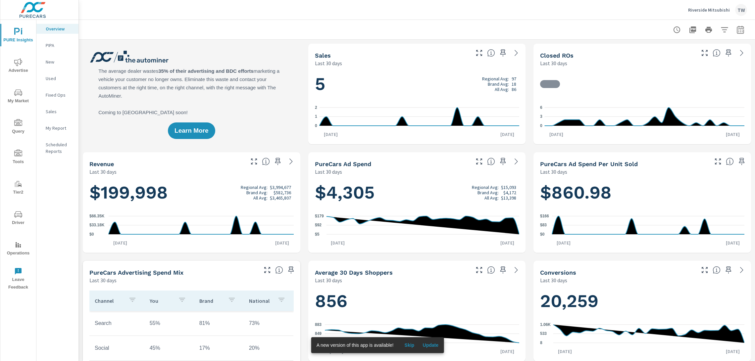 Image resolution: width=755 pixels, height=361 pixels. Describe the element at coordinates (18, 219) in the screenshot. I see `span: Driver` at that location.